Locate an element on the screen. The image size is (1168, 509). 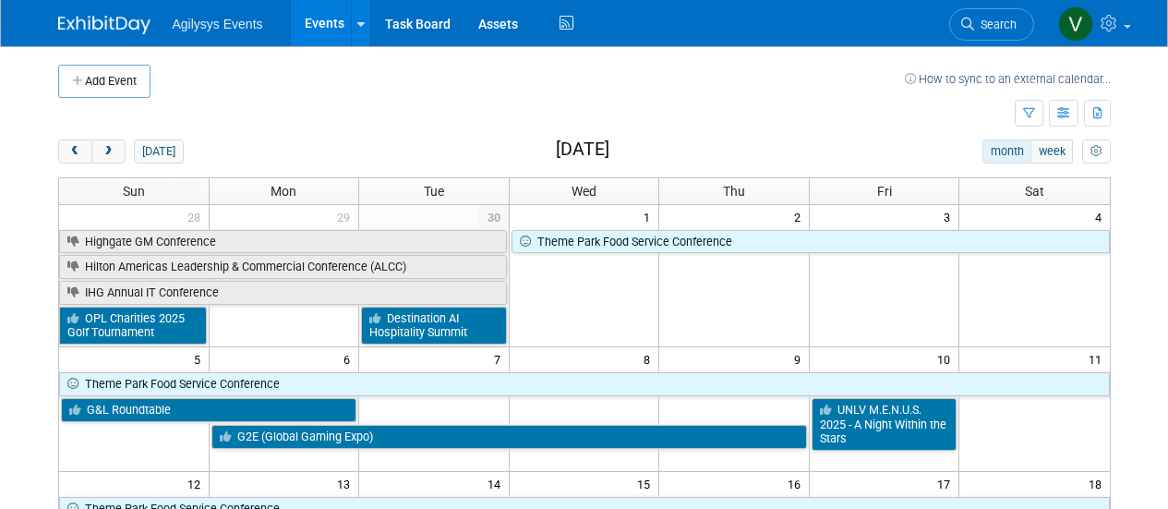
span: Tue is located at coordinates (434, 191).